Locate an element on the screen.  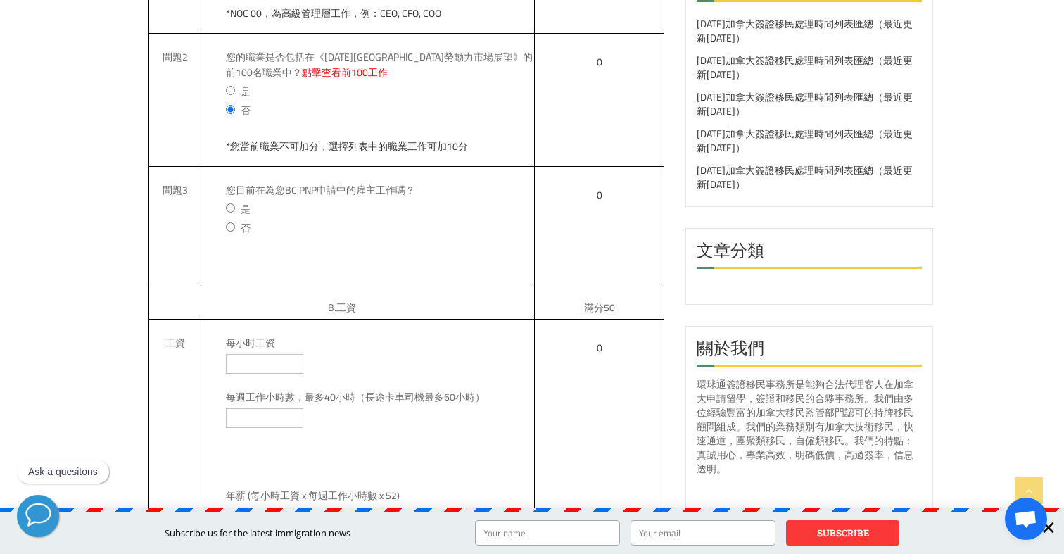
h2: 關於我們 is located at coordinates (809, 352).